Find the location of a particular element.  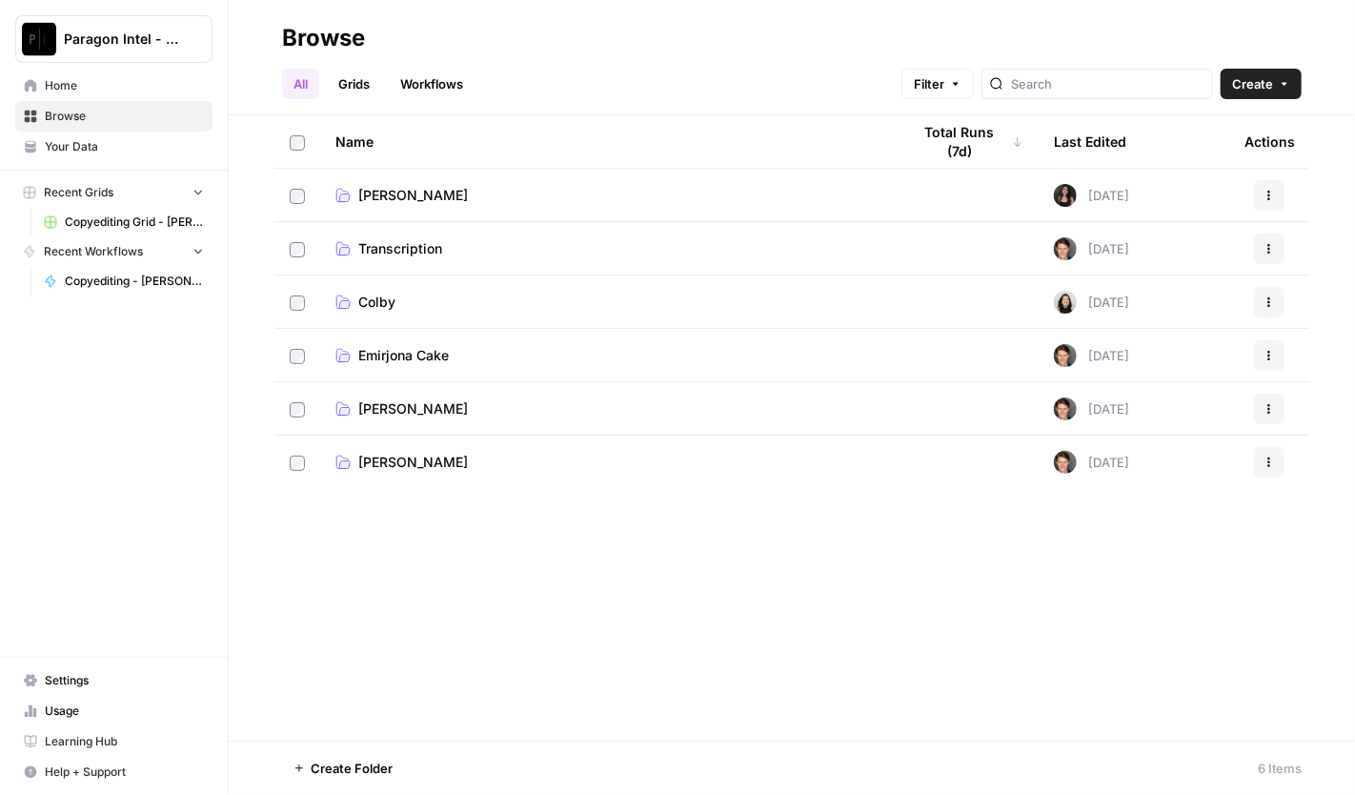

button: Recent Grids is located at coordinates (113, 192).